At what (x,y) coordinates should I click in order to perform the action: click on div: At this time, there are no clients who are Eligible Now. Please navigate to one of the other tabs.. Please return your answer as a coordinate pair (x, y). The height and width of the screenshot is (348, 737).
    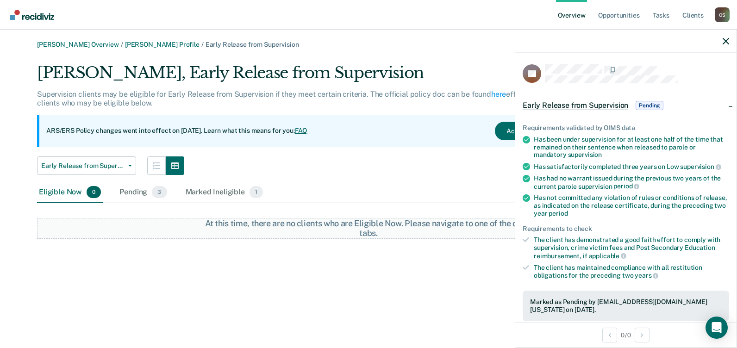
    Looking at the image, I should click on (368, 228).